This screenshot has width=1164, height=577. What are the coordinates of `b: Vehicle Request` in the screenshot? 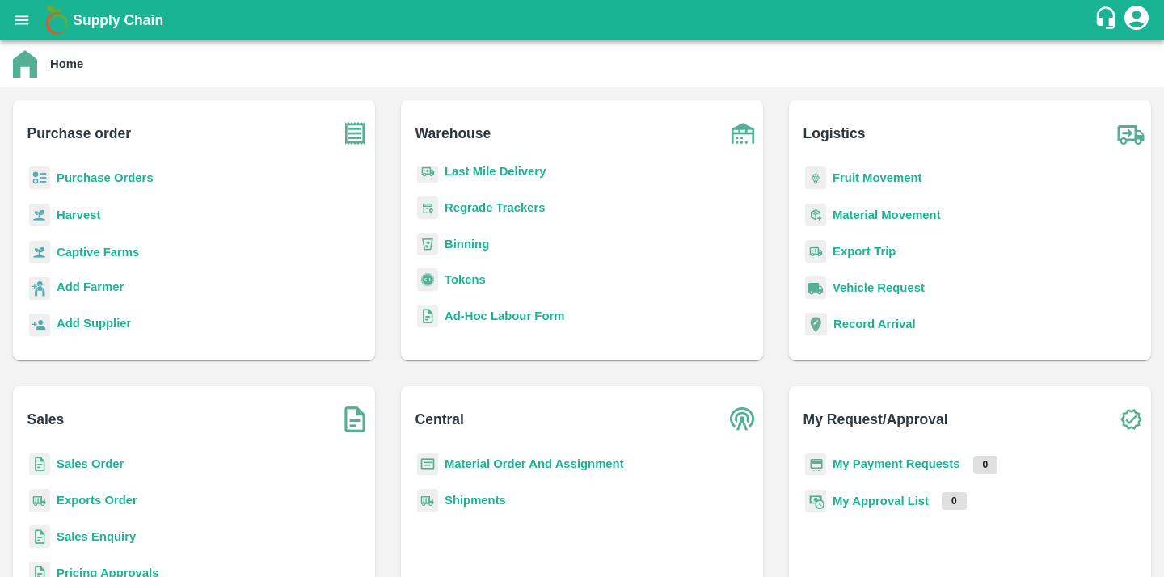 It's located at (878, 288).